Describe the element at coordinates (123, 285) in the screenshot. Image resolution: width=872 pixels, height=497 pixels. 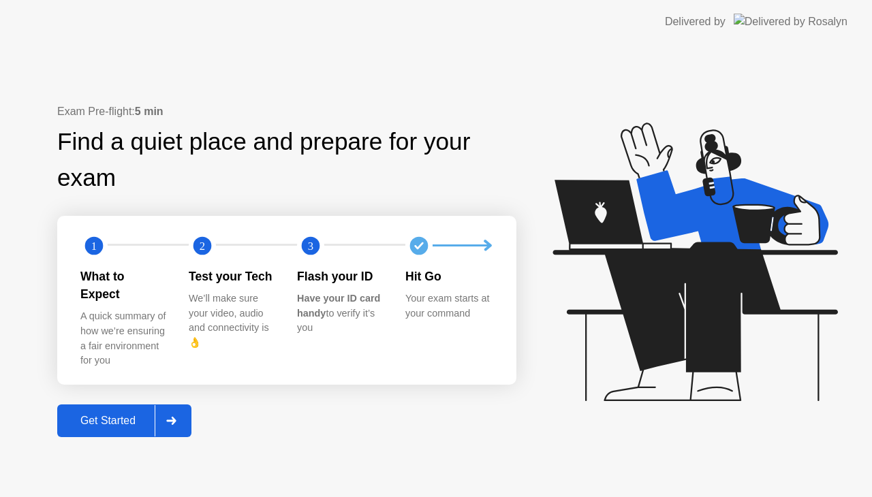
I see `div: What to Expect` at that location.